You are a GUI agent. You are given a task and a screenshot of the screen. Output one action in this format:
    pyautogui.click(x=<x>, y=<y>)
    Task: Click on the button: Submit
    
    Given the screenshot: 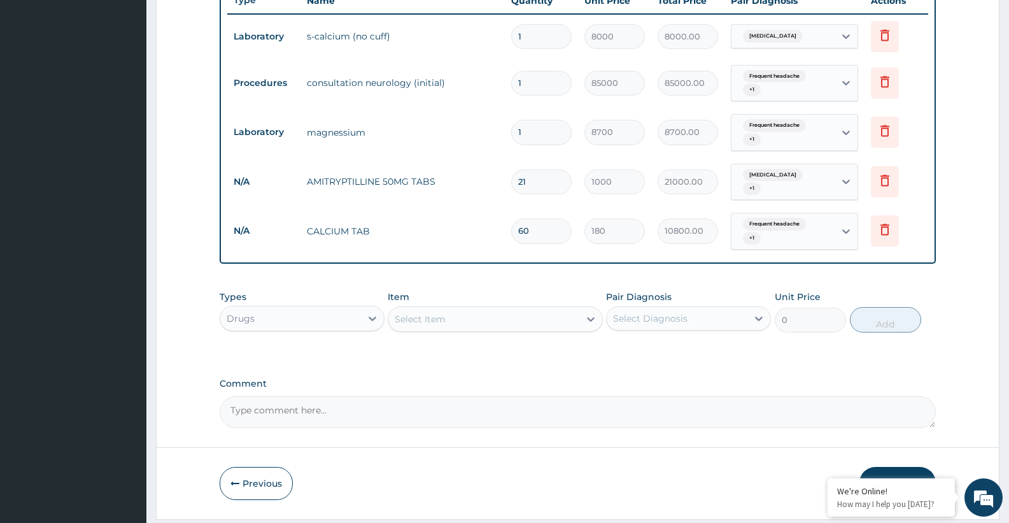 What is the action you would take?
    pyautogui.click(x=898, y=483)
    